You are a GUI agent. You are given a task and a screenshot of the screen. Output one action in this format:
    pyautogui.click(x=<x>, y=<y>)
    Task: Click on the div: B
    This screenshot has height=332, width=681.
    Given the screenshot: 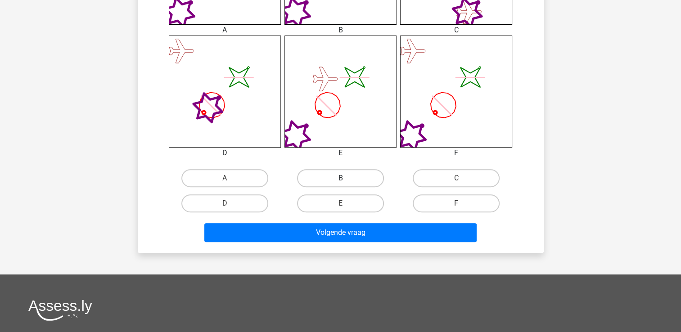 What is the action you would take?
    pyautogui.click(x=340, y=30)
    